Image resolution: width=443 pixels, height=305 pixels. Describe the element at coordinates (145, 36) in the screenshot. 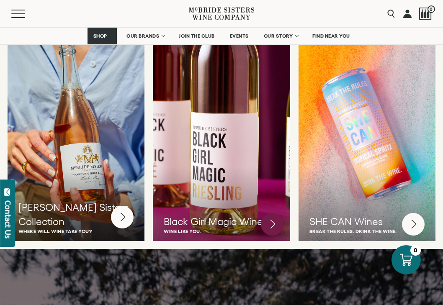

I see `a: OUR BRANDS` at that location.